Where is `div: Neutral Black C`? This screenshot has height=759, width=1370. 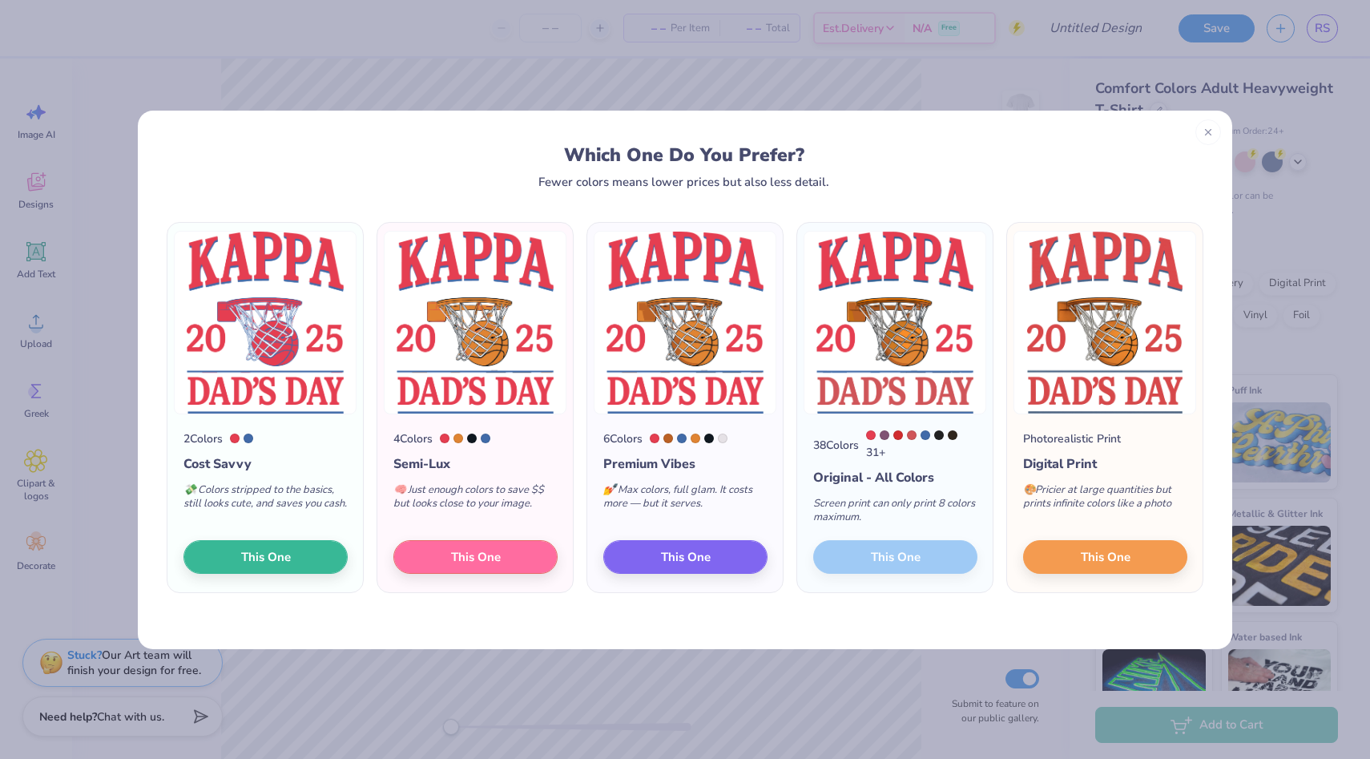 div: Neutral Black C is located at coordinates (939, 435).